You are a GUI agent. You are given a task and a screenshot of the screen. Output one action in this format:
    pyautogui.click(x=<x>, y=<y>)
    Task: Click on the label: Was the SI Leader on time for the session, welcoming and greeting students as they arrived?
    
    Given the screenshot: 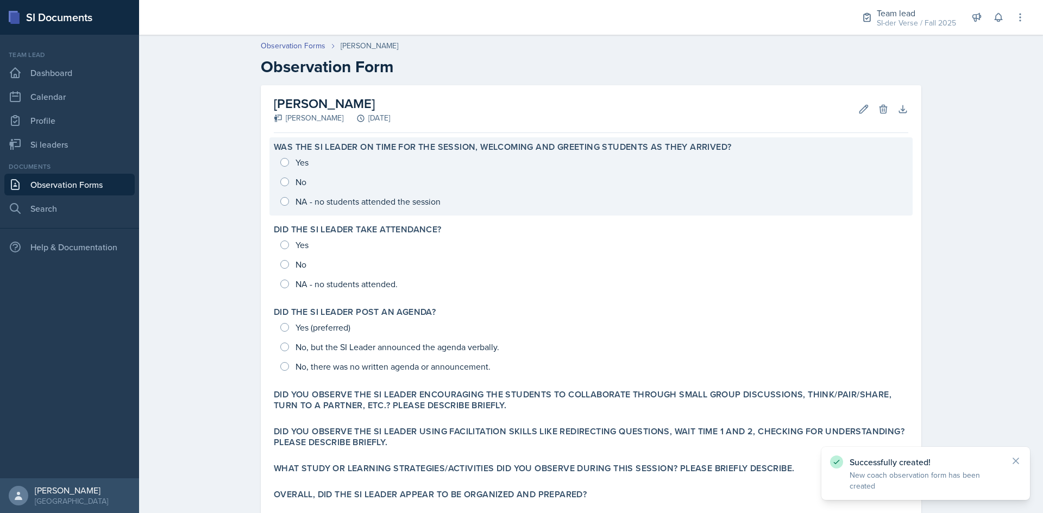 What is the action you would take?
    pyautogui.click(x=502, y=147)
    